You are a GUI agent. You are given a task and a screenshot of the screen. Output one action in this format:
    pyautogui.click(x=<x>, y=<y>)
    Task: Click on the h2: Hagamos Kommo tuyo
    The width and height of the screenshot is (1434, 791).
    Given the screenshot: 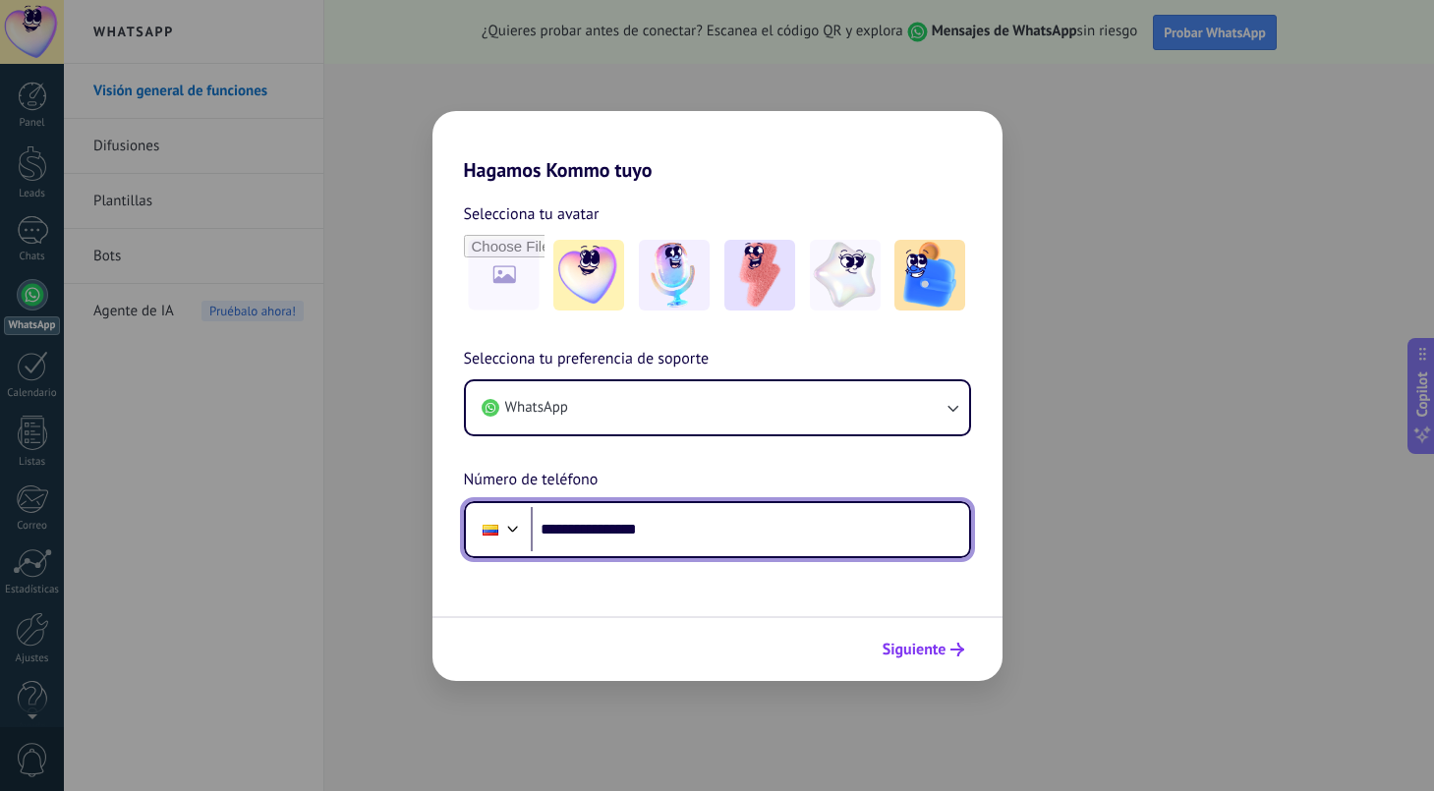 What is the action you would take?
    pyautogui.click(x=717, y=146)
    